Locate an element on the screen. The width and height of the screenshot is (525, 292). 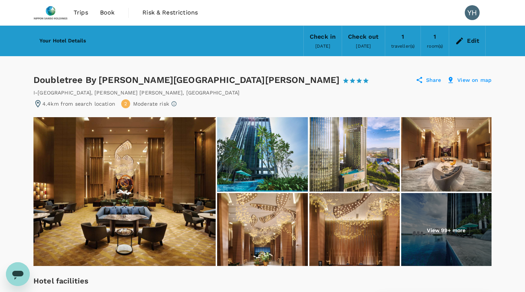
span: traveller(s) is located at coordinates (403, 46).